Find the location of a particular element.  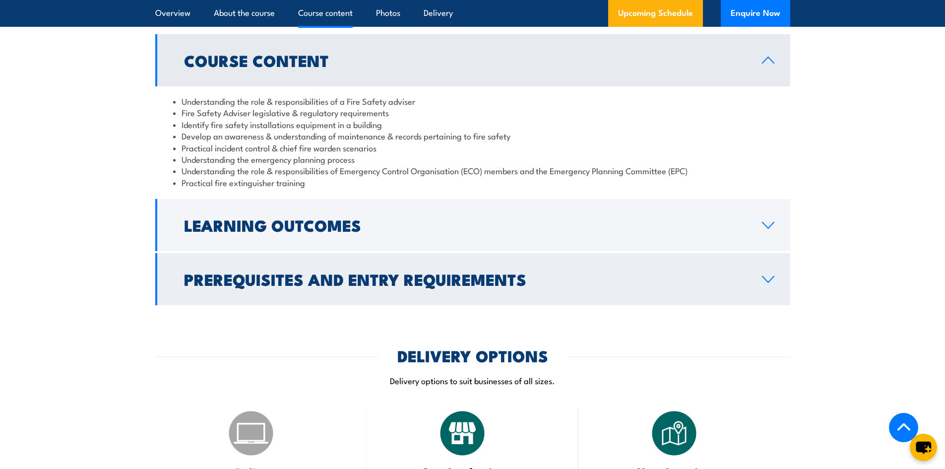

li: Fire Safety Adviser legislative & regulatory requirements is located at coordinates (473, 112).